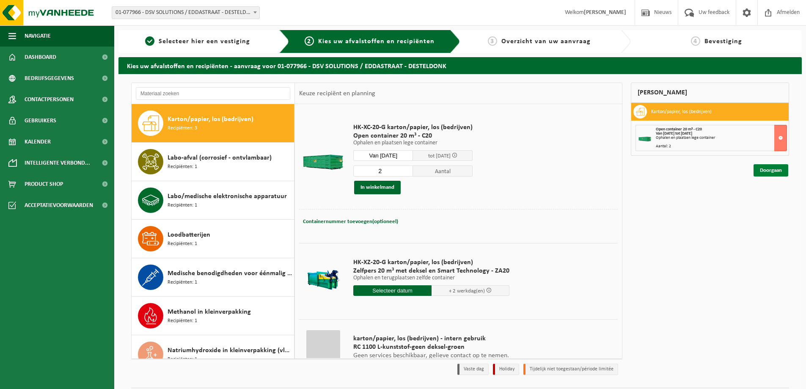 This screenshot has width=806, height=389. What do you see at coordinates (40, 57) in the screenshot?
I see `span: Dashboard` at bounding box center [40, 57].